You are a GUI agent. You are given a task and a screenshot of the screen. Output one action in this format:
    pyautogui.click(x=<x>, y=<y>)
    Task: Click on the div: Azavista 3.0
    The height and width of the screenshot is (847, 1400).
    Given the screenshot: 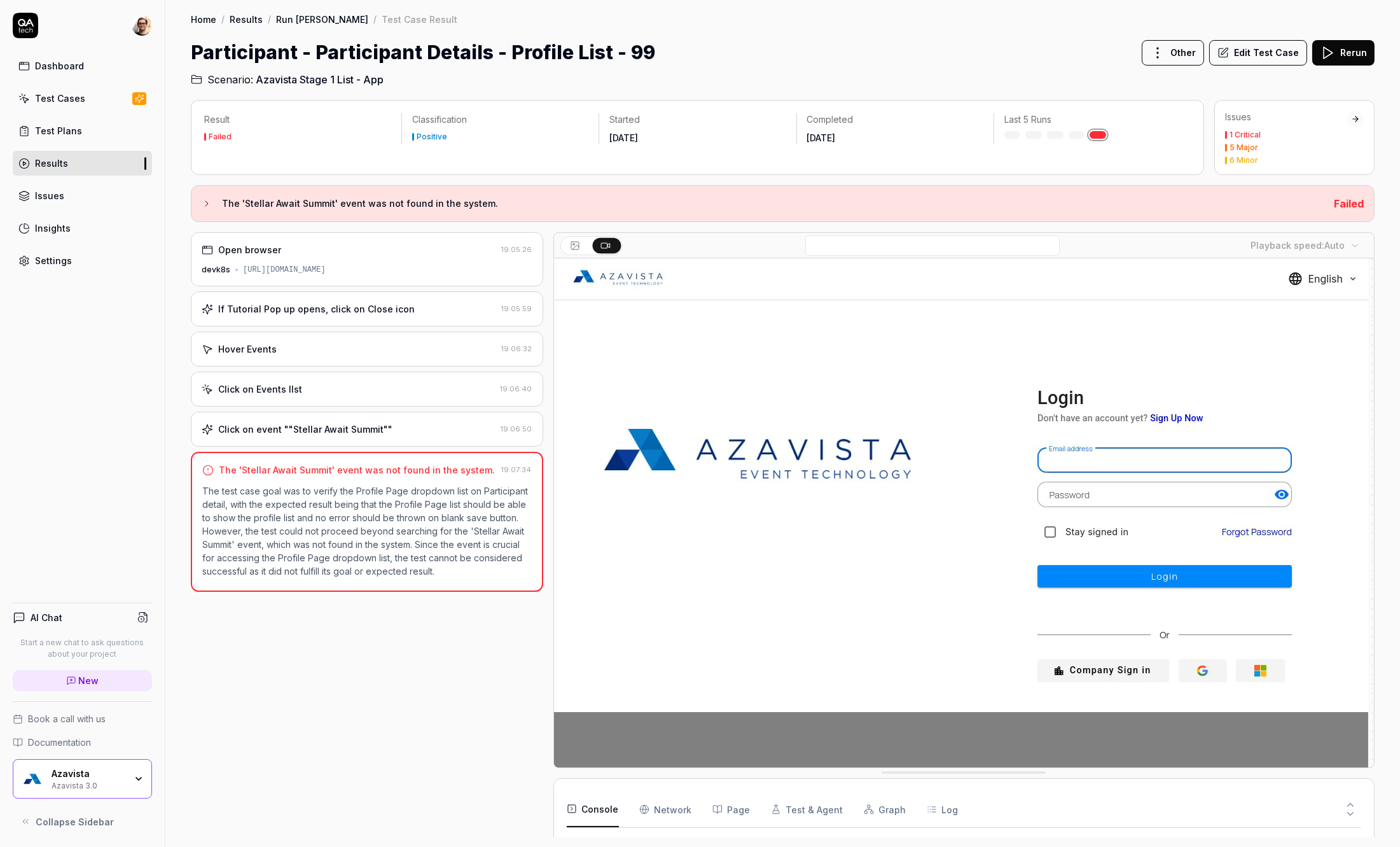 What is the action you would take?
    pyautogui.click(x=89, y=784)
    